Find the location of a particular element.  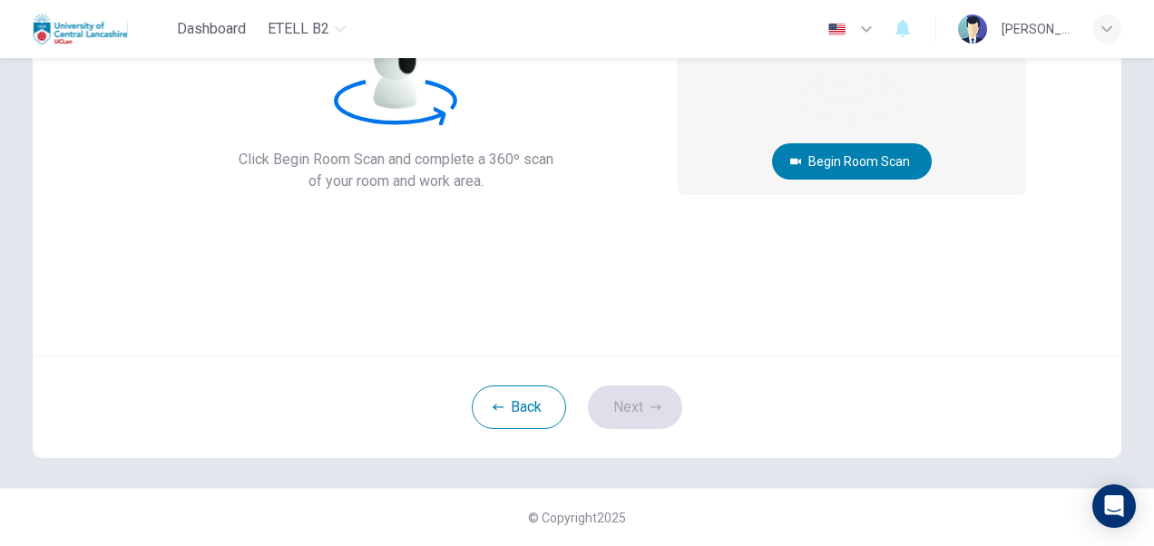

a: Uclan logo is located at coordinates (101, 29).